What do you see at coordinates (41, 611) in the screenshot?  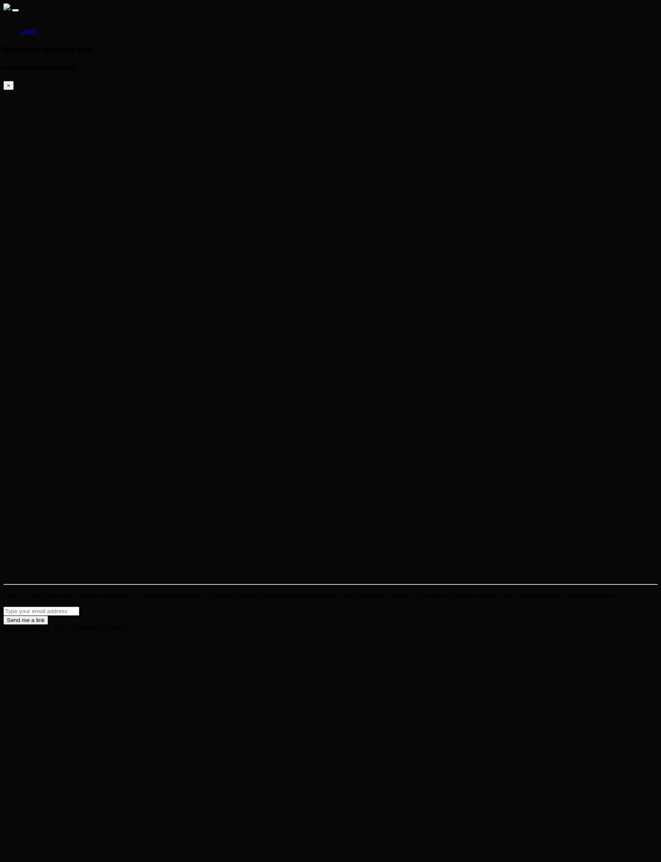 I see `input: Type your email address` at bounding box center [41, 611].